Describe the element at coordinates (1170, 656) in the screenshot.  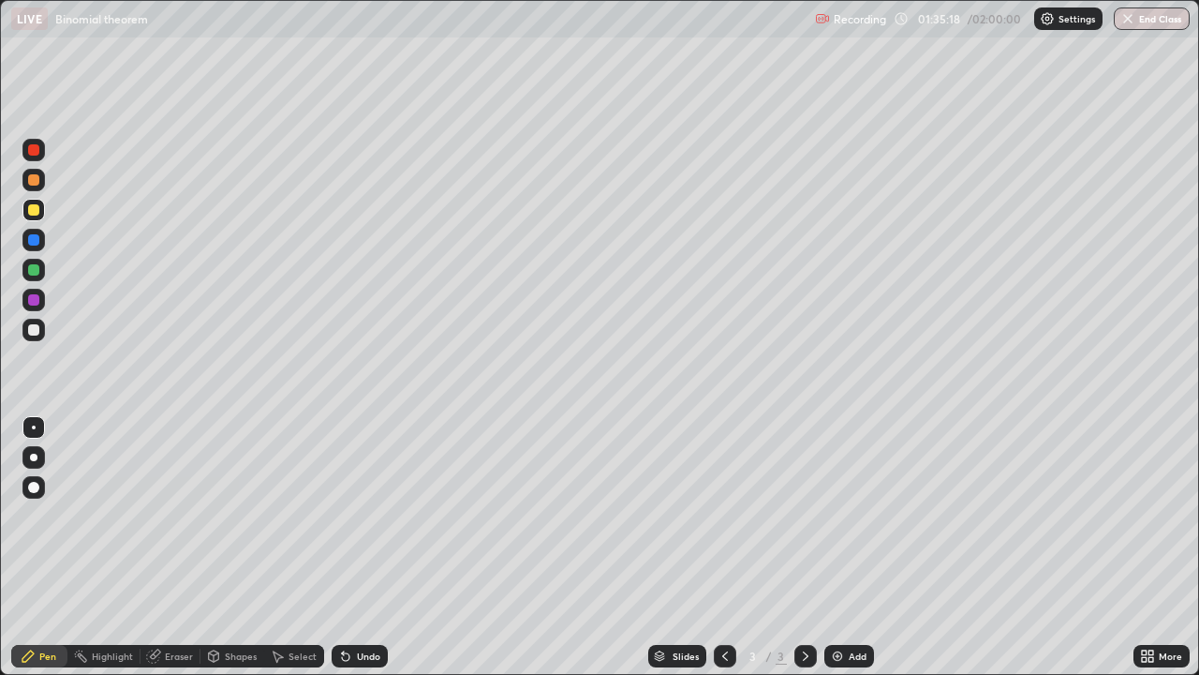
I see `div: More` at that location.